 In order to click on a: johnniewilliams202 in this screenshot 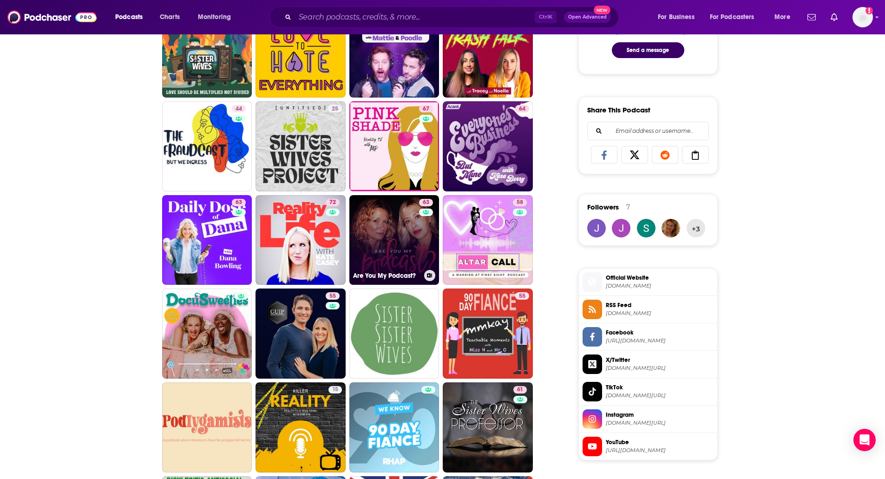, I will do `click(596, 228)`.